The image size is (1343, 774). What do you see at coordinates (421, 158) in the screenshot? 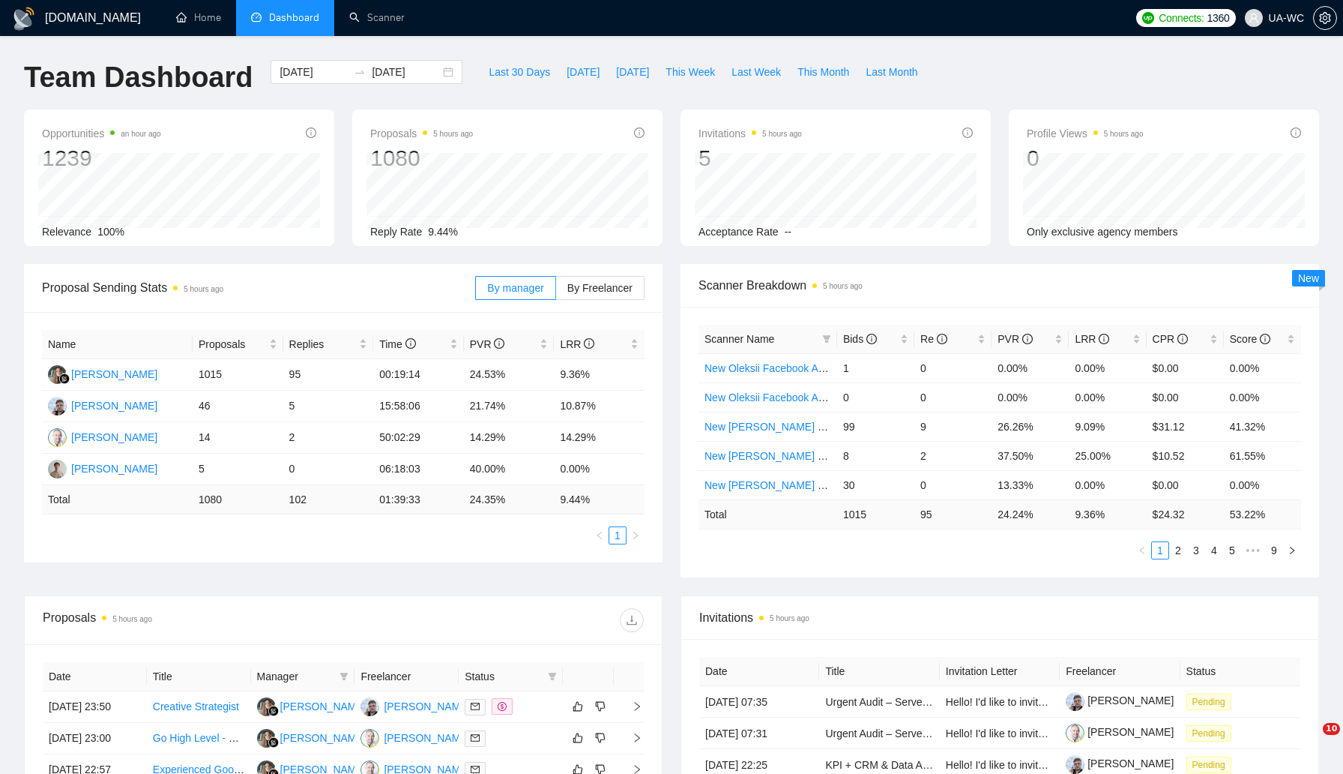
I see `div: 1080` at bounding box center [421, 158].